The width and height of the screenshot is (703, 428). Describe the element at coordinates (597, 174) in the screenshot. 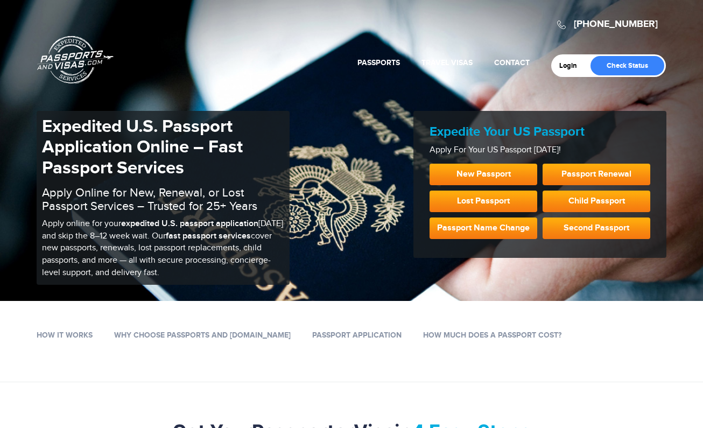

I see `a: Passport Renewal` at that location.